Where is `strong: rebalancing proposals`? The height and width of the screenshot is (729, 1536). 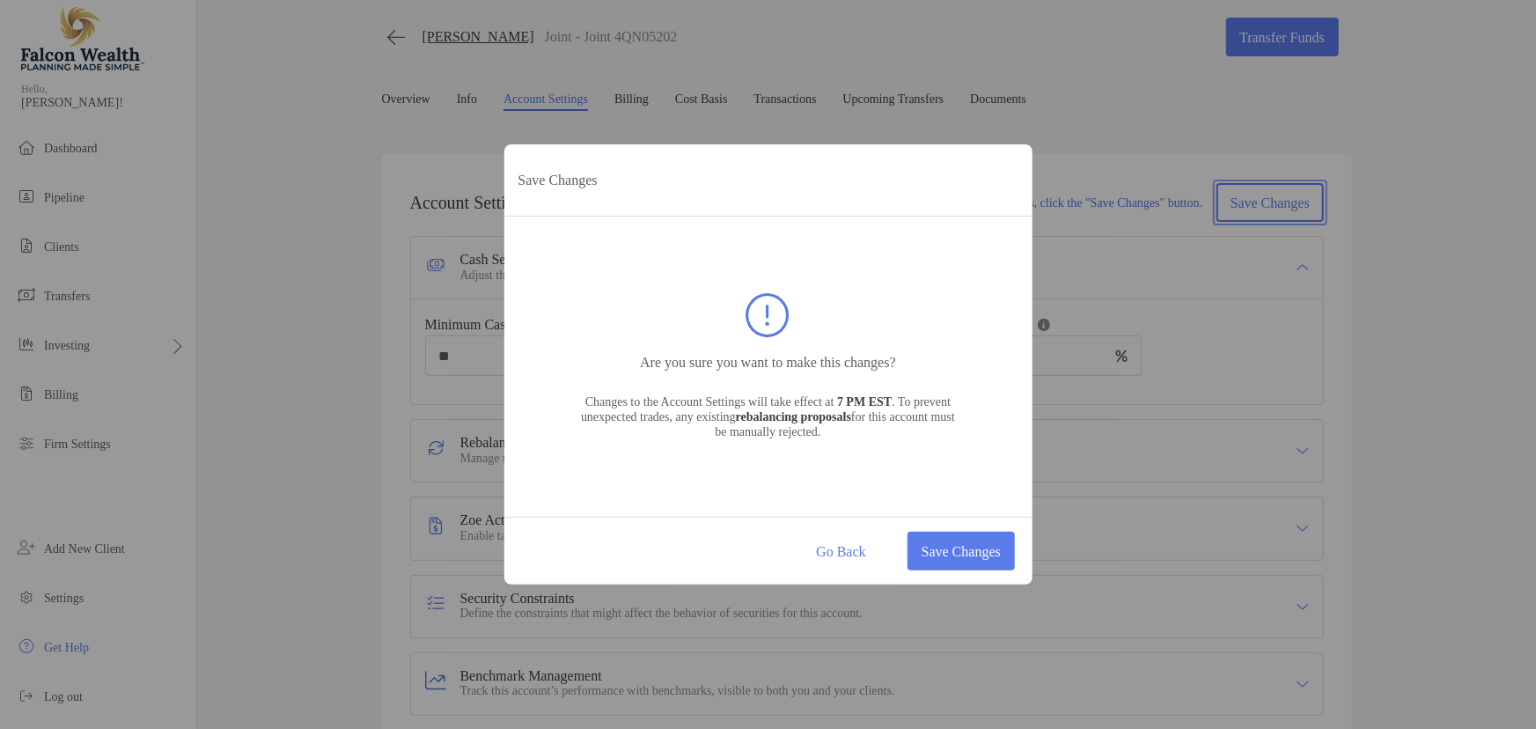
strong: rebalancing proposals is located at coordinates (793, 416).